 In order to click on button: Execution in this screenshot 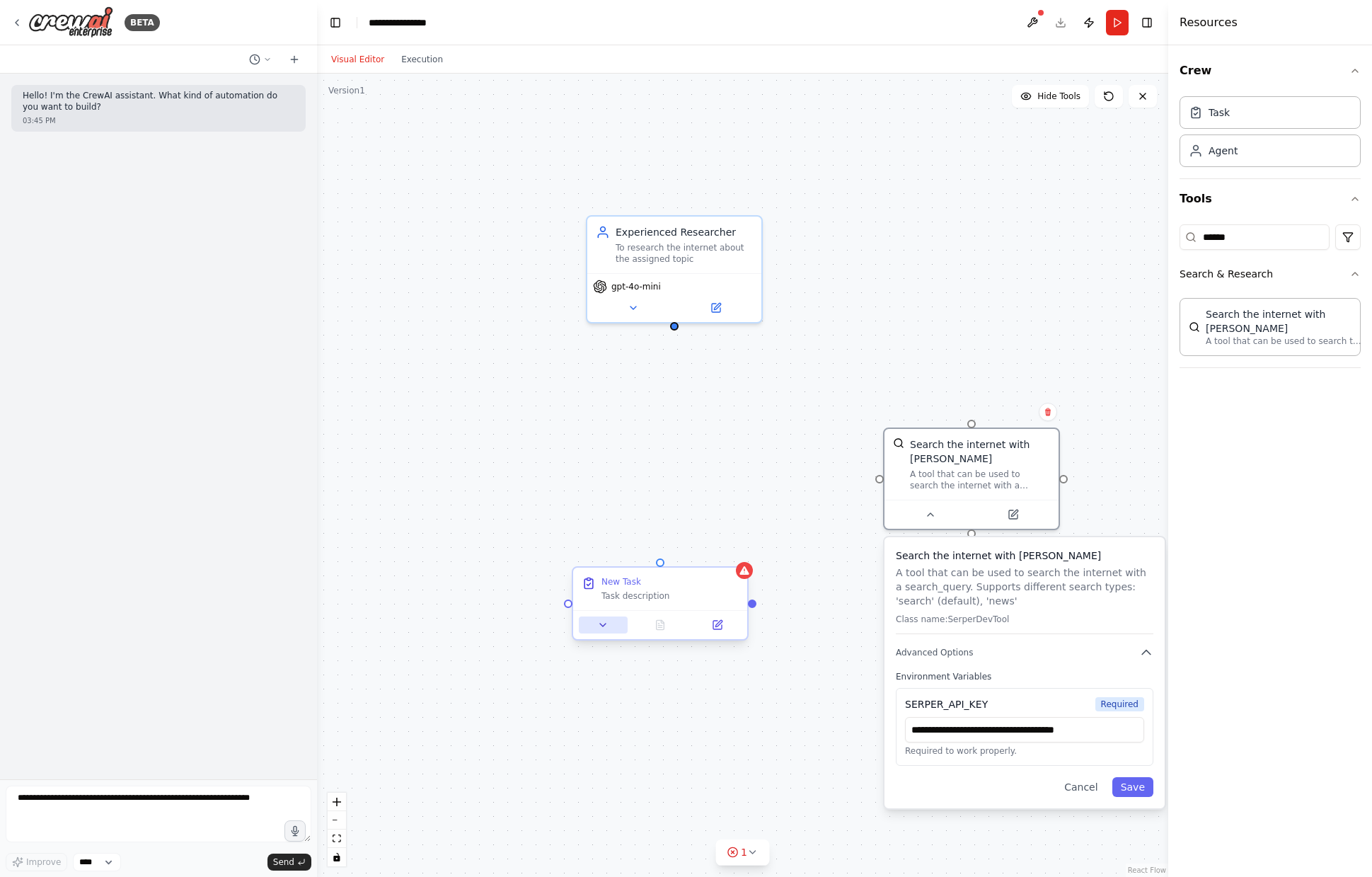, I will do `click(421, 59)`.